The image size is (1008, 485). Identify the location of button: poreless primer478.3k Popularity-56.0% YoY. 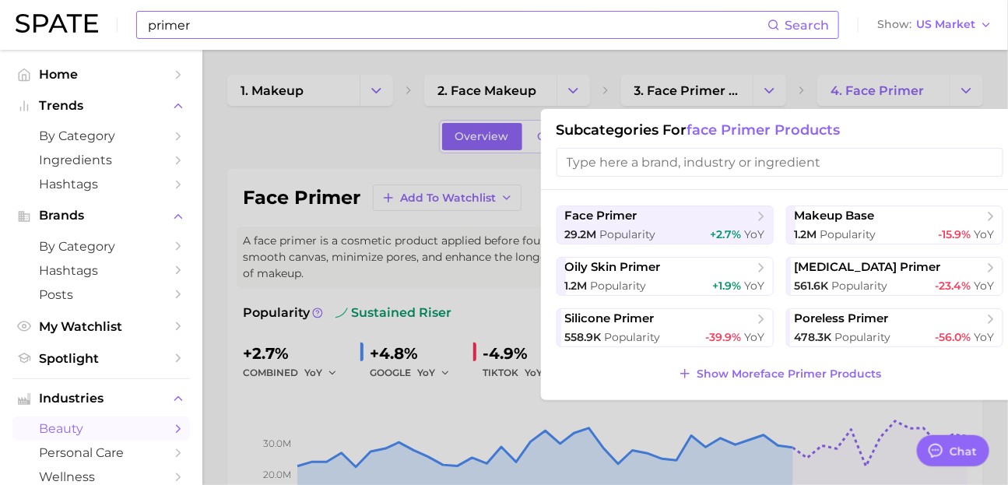
(895, 328).